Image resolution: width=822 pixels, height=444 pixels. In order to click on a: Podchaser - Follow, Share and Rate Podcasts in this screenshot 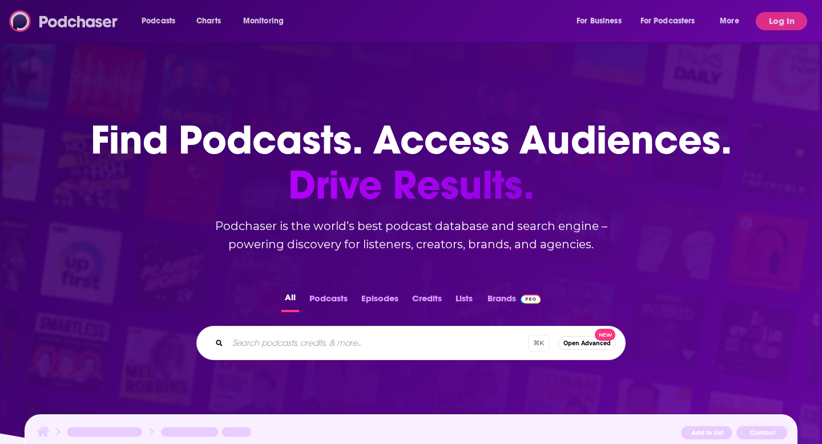, I will do `click(64, 21)`.